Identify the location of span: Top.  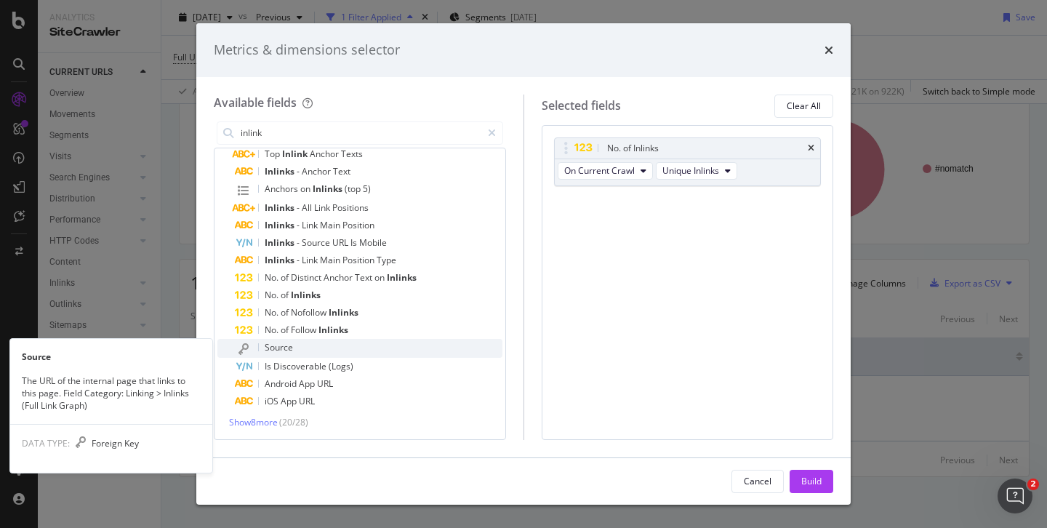
(273, 153).